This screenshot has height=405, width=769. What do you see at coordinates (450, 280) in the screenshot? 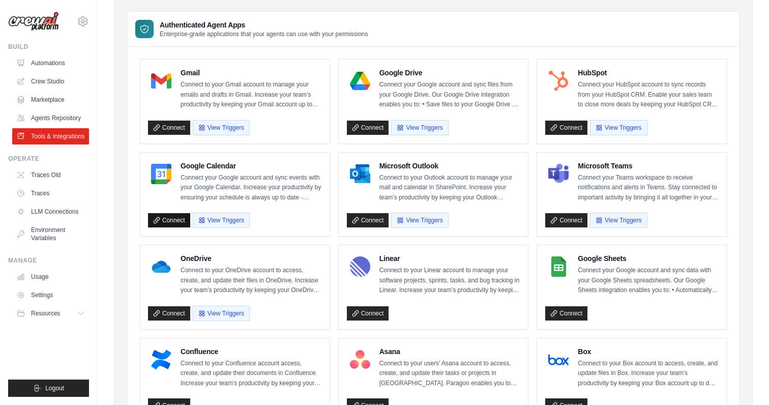
I see `p: Connect to your Linear account to manage your software projects, sprints, tasks, and bug tracking...` at bounding box center [450, 280].